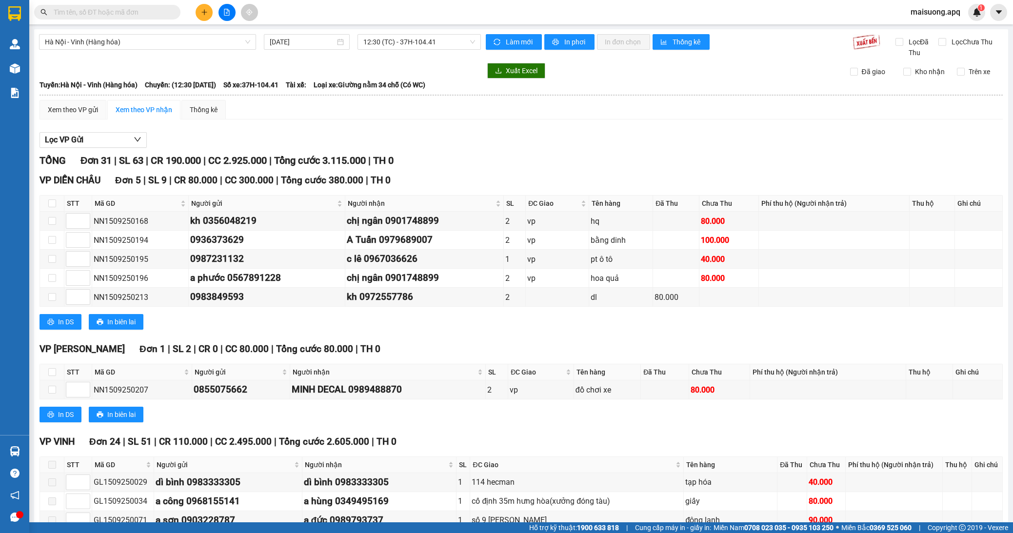 Image resolution: width=1013 pixels, height=533 pixels. Describe the element at coordinates (421, 203) in the screenshot. I see `span: Người nhận` at that location.